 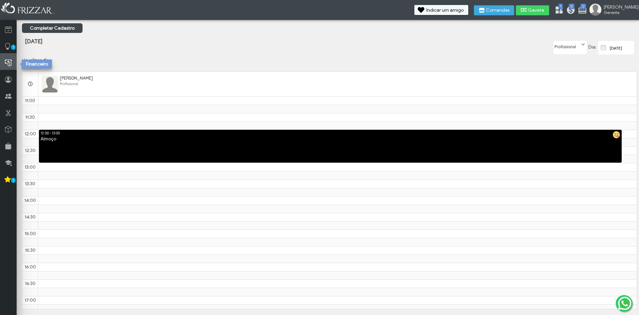 What do you see at coordinates (619, 12) in the screenshot?
I see `span: Gerente` at bounding box center [619, 12].